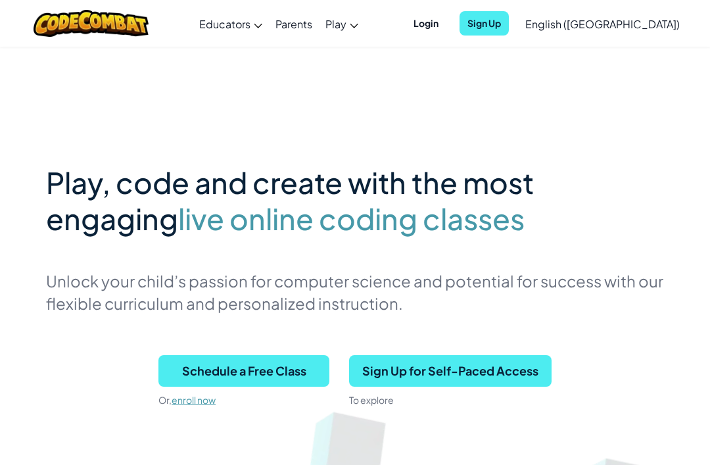 This screenshot has width=710, height=465. I want to click on span: Educators, so click(225, 24).